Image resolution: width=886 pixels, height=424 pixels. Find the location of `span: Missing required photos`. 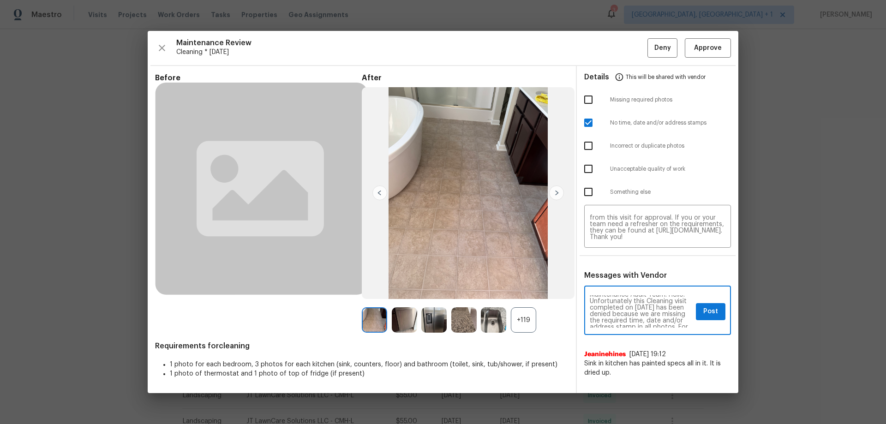

span: Missing required photos is located at coordinates (670, 100).